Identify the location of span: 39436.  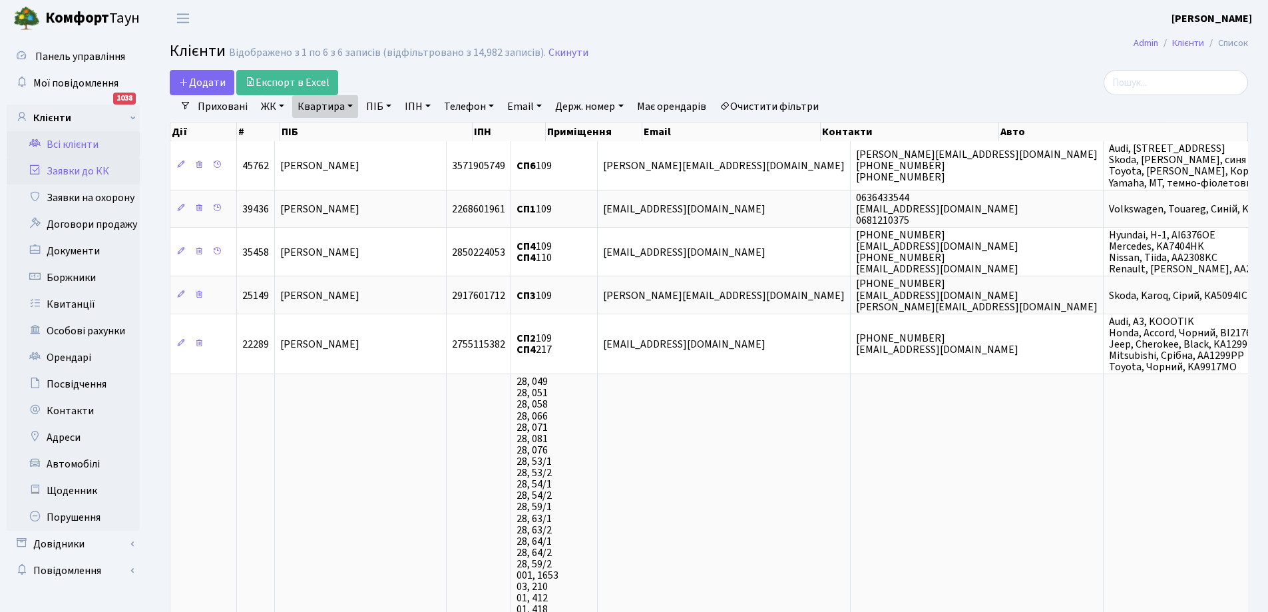
(256, 209).